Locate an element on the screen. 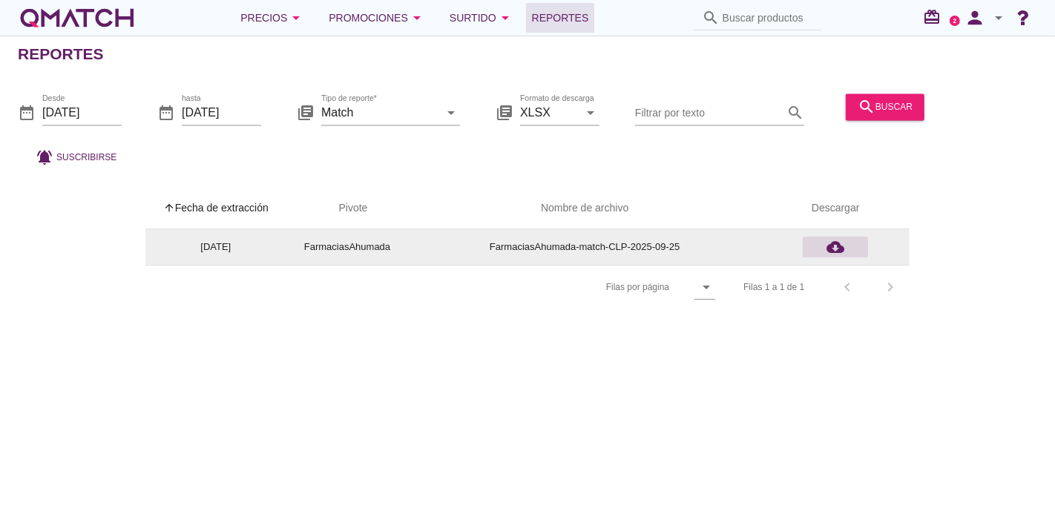 Image resolution: width=1055 pixels, height=520 pixels. h2: Reportes is located at coordinates (61, 54).